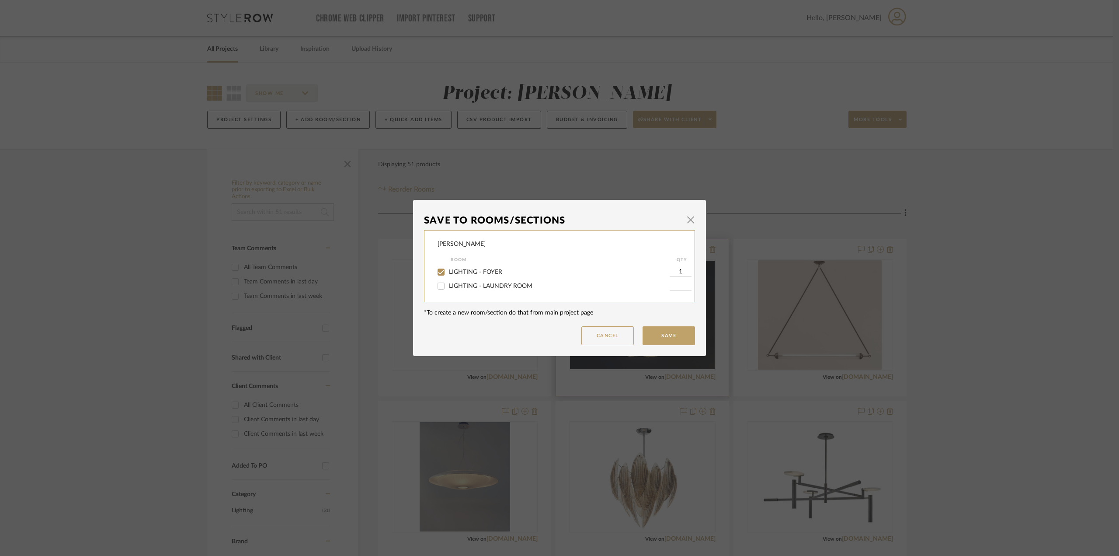 This screenshot has height=556, width=1119. What do you see at coordinates (682, 260) in the screenshot?
I see `div: QTY` at bounding box center [682, 260].